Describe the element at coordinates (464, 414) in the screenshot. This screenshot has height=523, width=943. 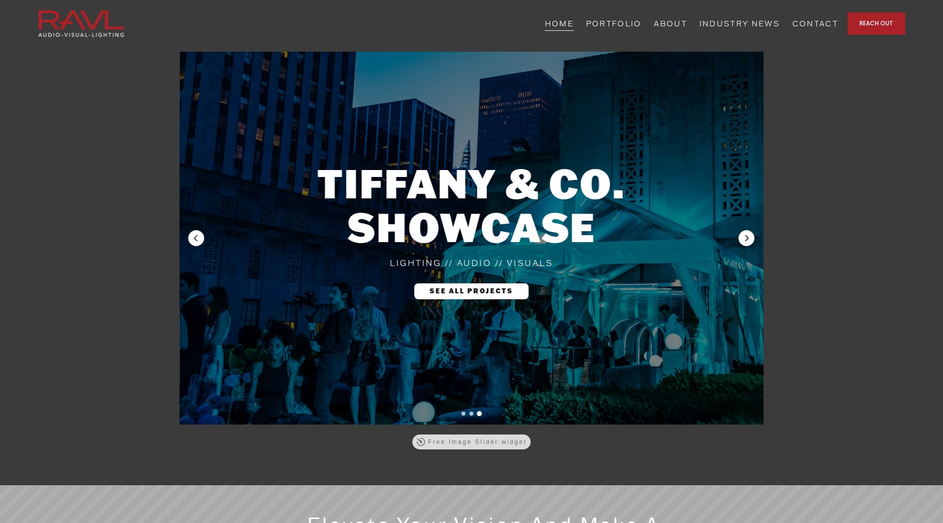
I see `div: Slide 1 of 3` at that location.